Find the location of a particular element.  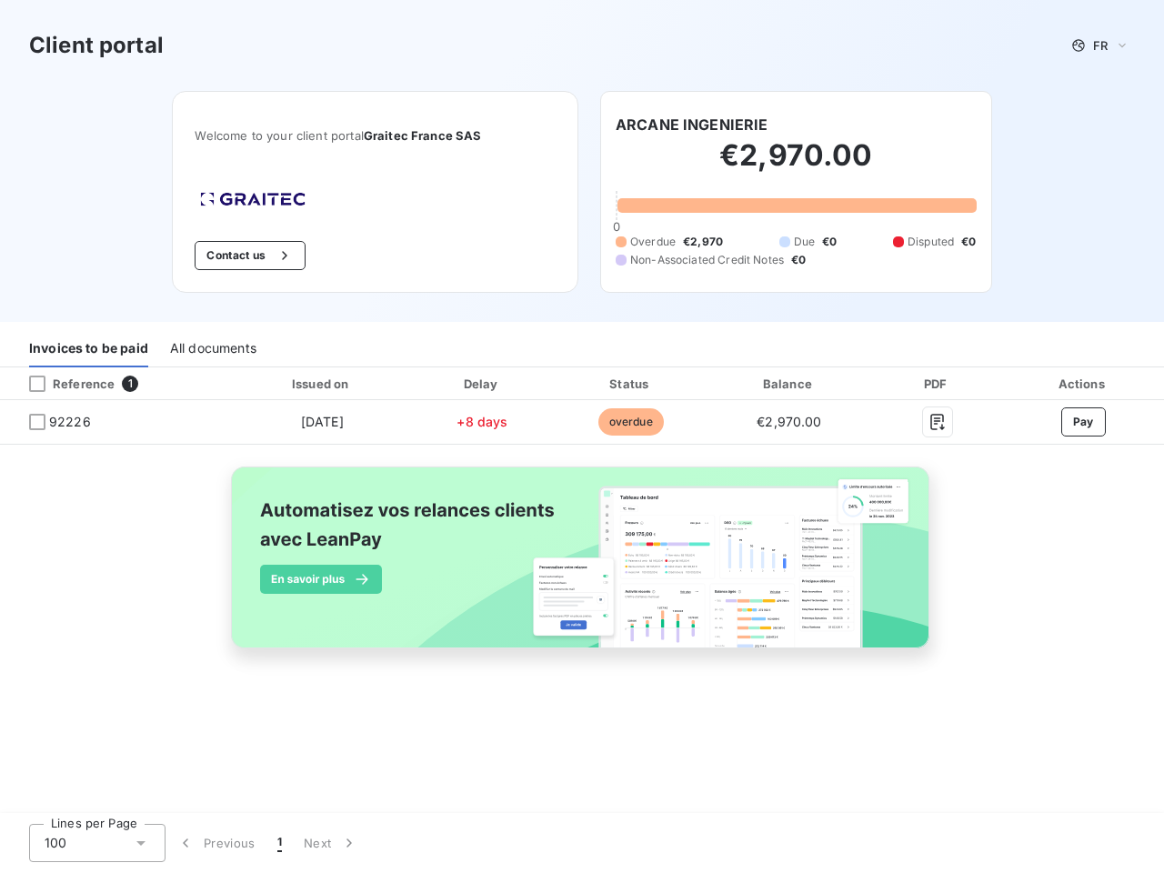

h2: €2,970.00 is located at coordinates (795, 165).